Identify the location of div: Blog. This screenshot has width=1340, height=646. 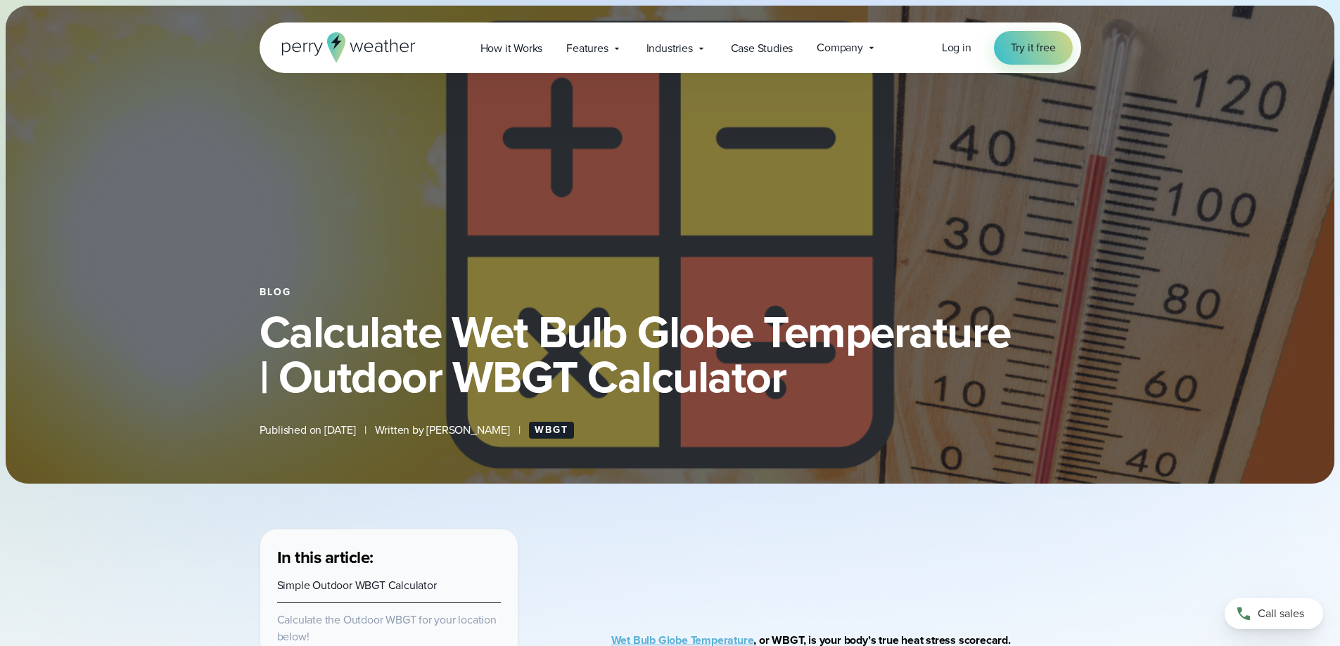
(670, 293).